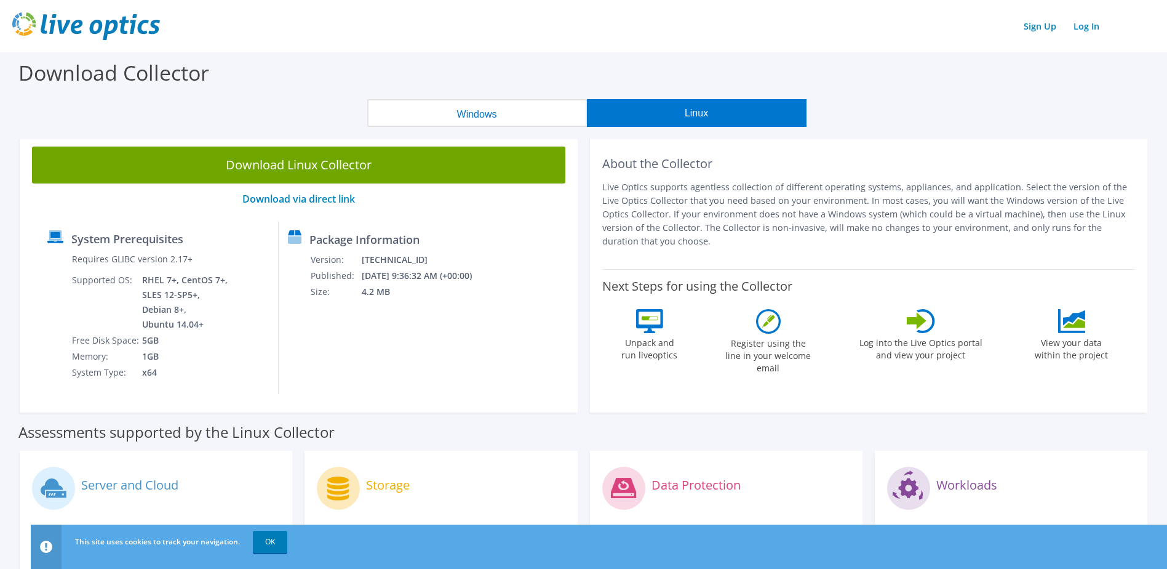 This screenshot has width=1167, height=569. What do you see at coordinates (768, 354) in the screenshot?
I see `label: Register using the line in your welcome email` at bounding box center [768, 354].